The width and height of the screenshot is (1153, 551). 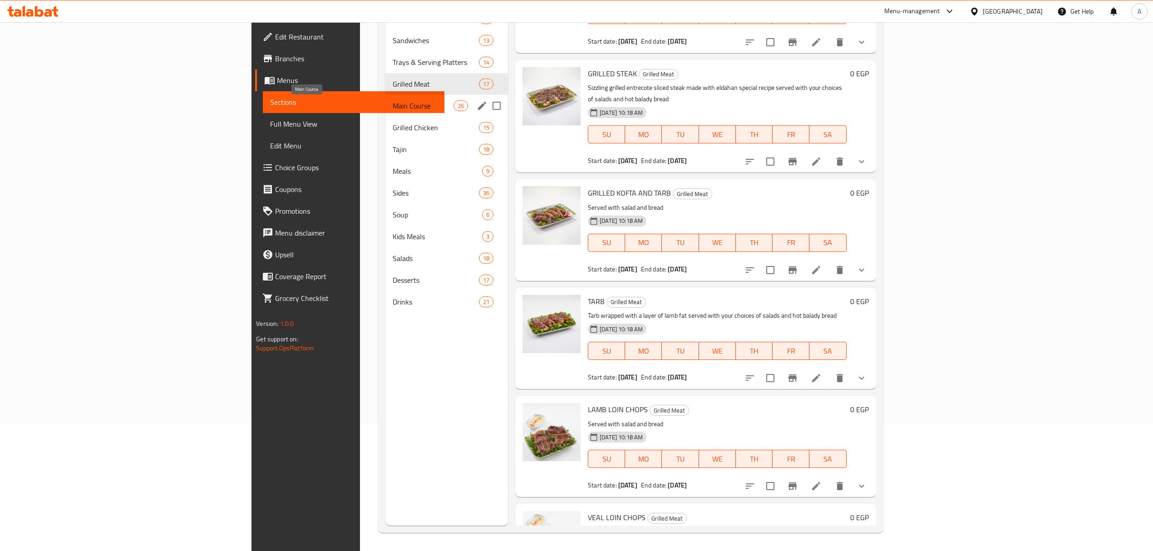 I want to click on div: Kids Meals, so click(x=437, y=237).